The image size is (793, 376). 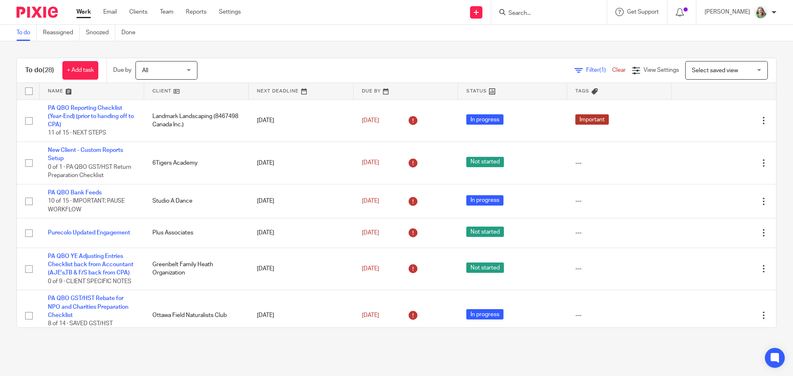 I want to click on a: + Add task, so click(x=80, y=70).